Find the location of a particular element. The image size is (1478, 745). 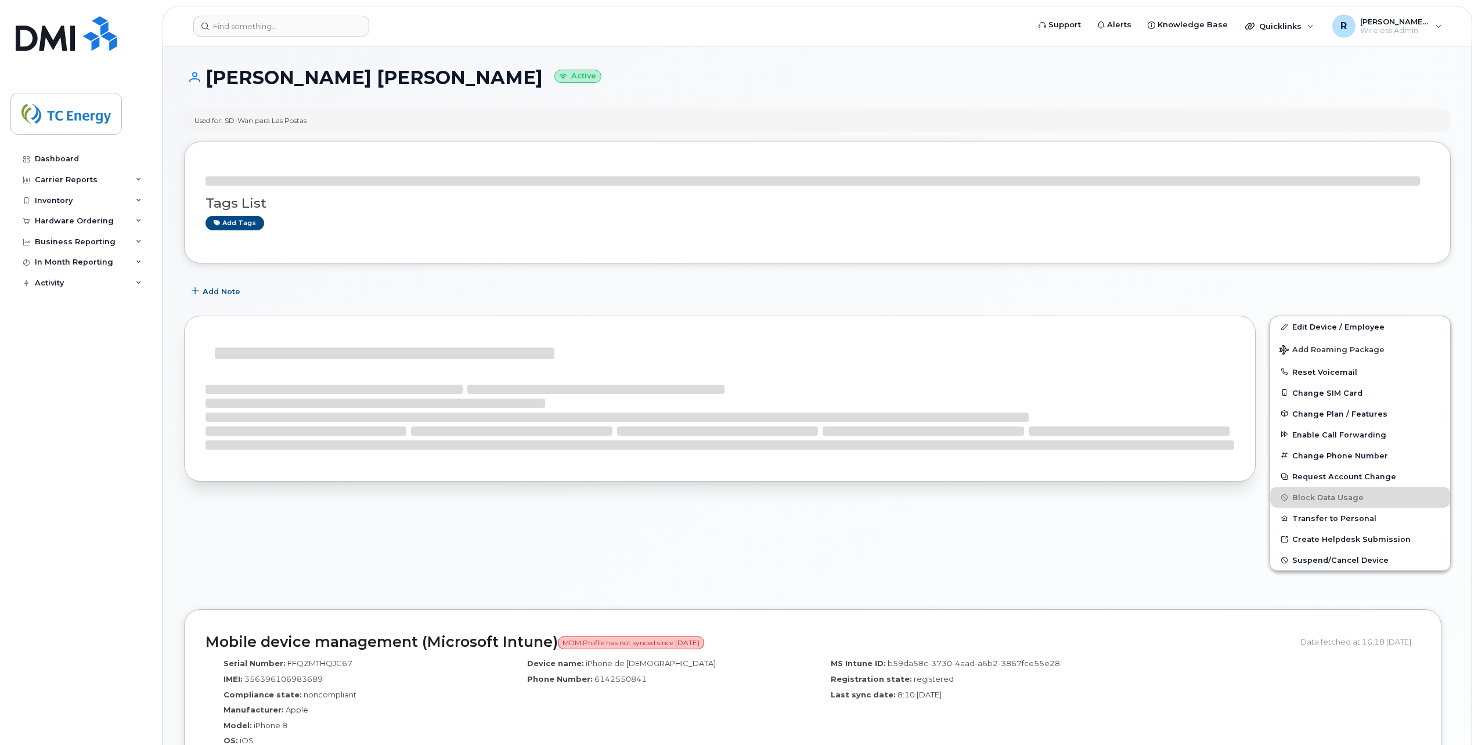

label: MS Intune ID: is located at coordinates (858, 664).